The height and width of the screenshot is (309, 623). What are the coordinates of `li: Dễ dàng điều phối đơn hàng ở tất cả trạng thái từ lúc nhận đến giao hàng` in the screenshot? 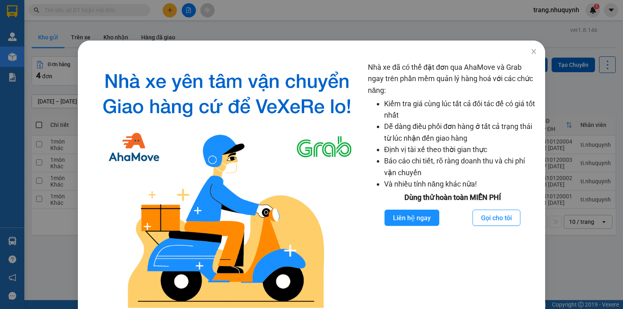 It's located at (460, 132).